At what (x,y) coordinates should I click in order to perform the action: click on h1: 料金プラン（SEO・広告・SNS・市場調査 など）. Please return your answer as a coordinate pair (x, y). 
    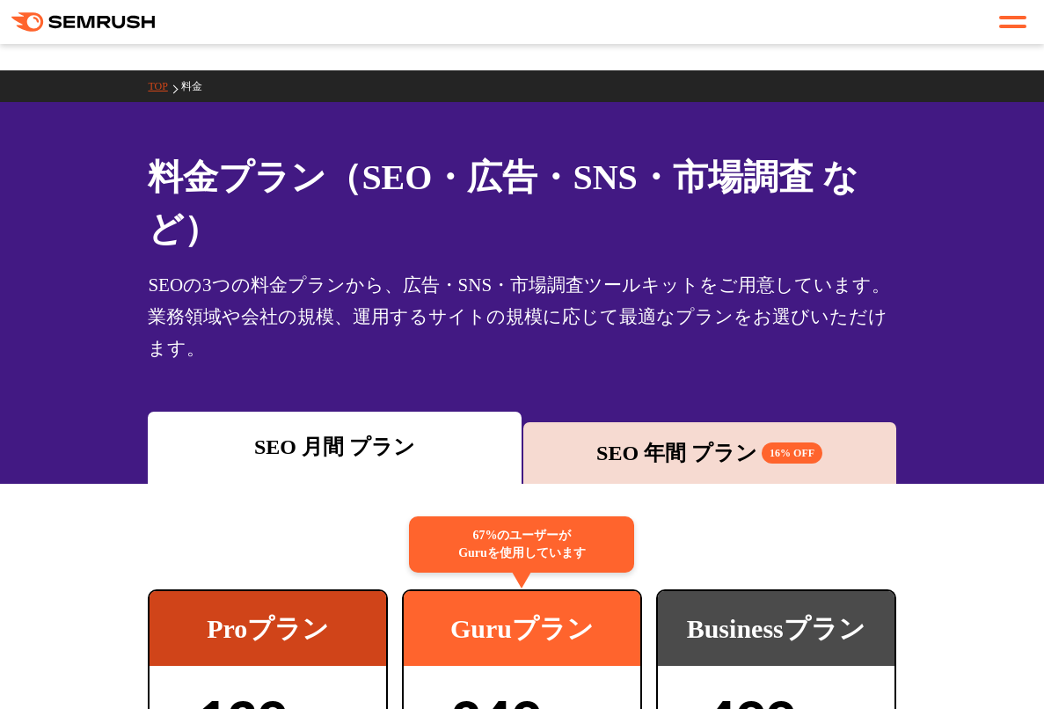
    Looking at the image, I should click on (521, 203).